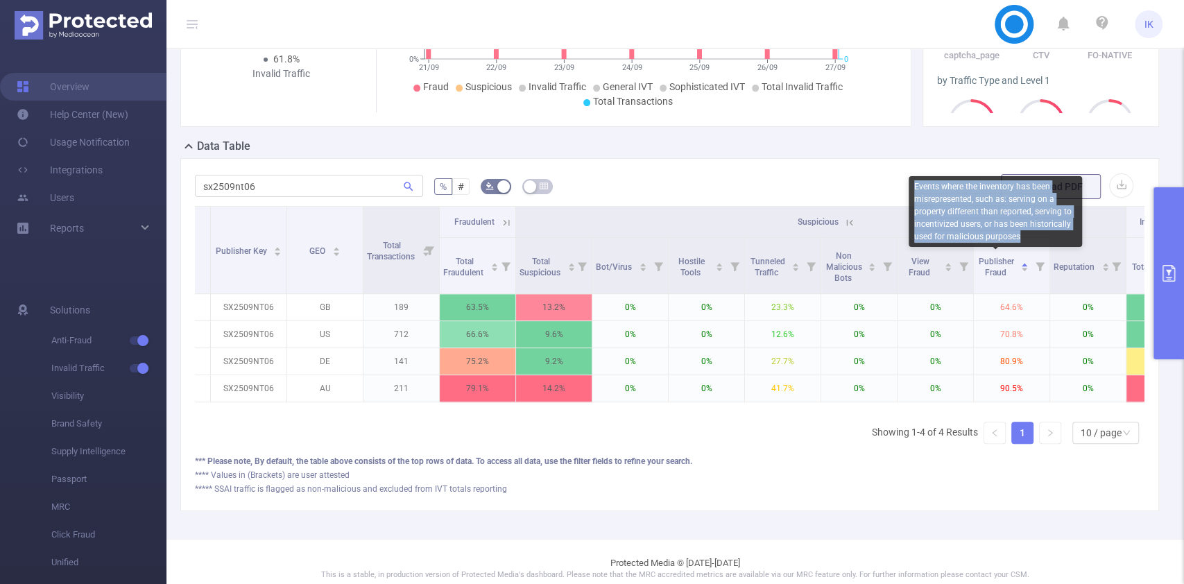 This screenshot has width=1184, height=584. I want to click on div: Events where the inventory has been misrepresented, such as: serving on a property different than..., so click(995, 212).